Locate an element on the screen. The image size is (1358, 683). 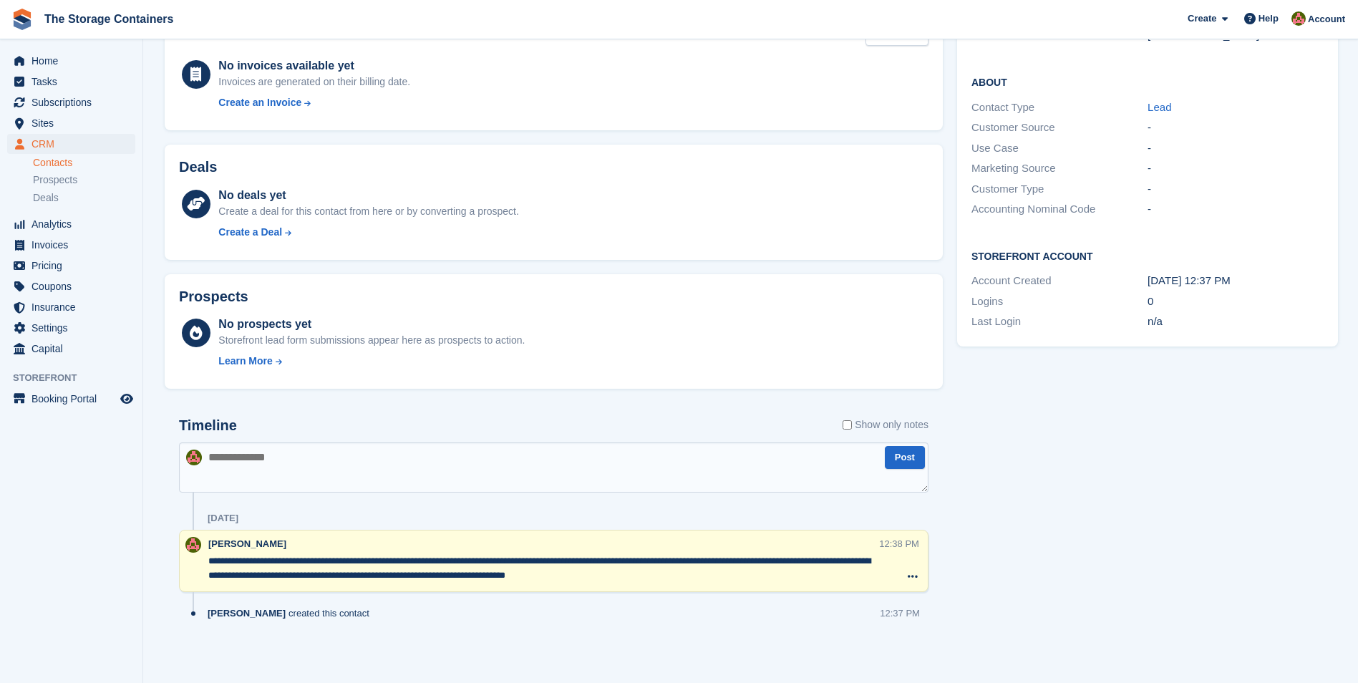
a: Create an Invoice is located at coordinates (314, 102).